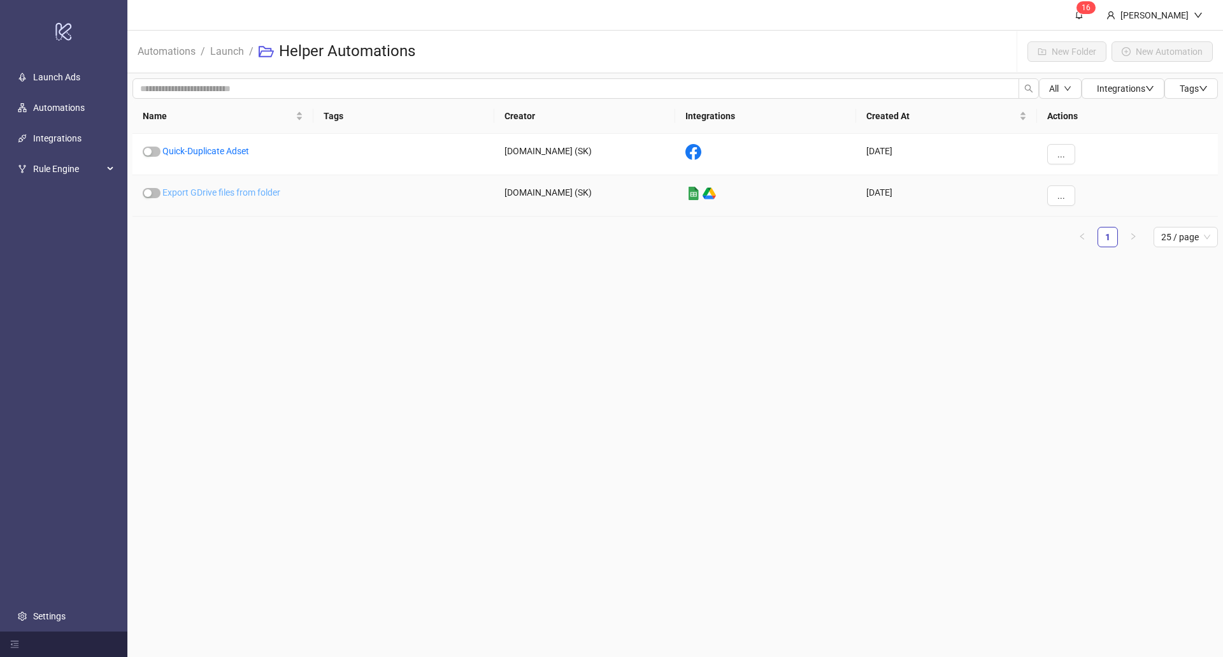  Describe the element at coordinates (1082, 236) in the screenshot. I see `span: left` at that location.